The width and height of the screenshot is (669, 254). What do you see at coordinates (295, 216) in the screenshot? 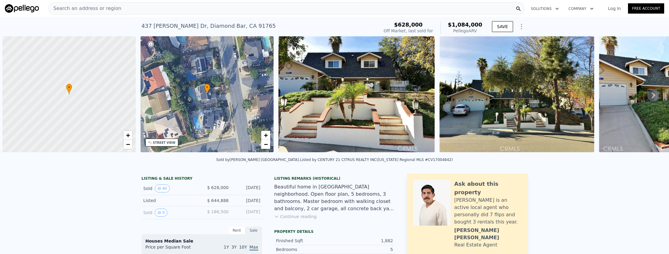
I see `button: Continue reading` at bounding box center [295, 216].